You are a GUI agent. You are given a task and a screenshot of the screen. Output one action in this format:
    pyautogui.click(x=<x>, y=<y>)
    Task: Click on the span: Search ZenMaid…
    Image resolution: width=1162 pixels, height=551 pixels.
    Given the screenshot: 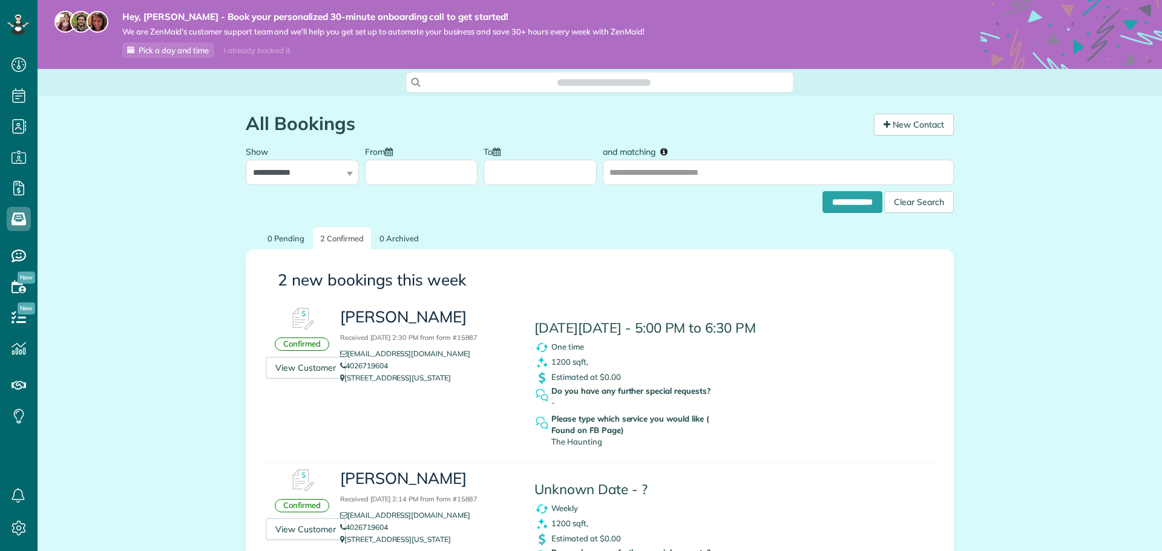 What is the action you would take?
    pyautogui.click(x=603, y=82)
    